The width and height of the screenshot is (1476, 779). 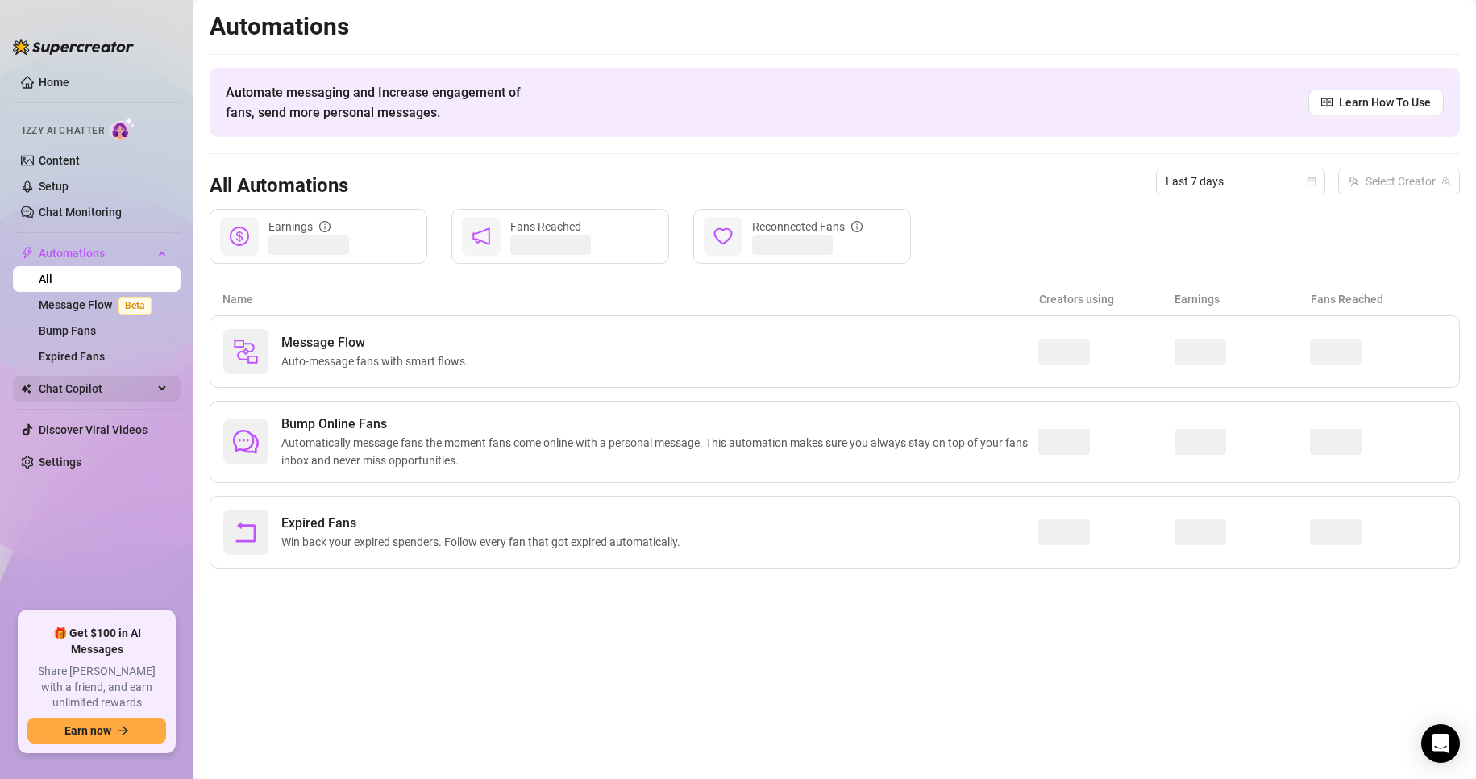 I want to click on span: Bump Online Fans, so click(x=660, y=424).